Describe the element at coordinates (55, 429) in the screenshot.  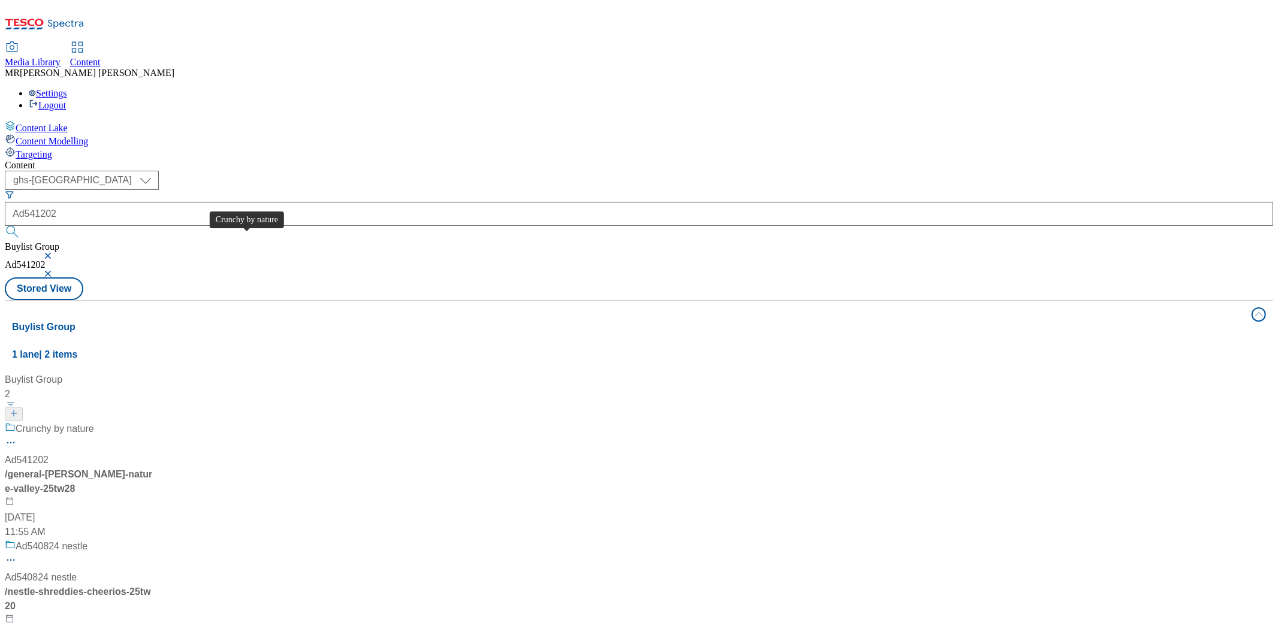
I see `div: Crunchy by nature` at that location.